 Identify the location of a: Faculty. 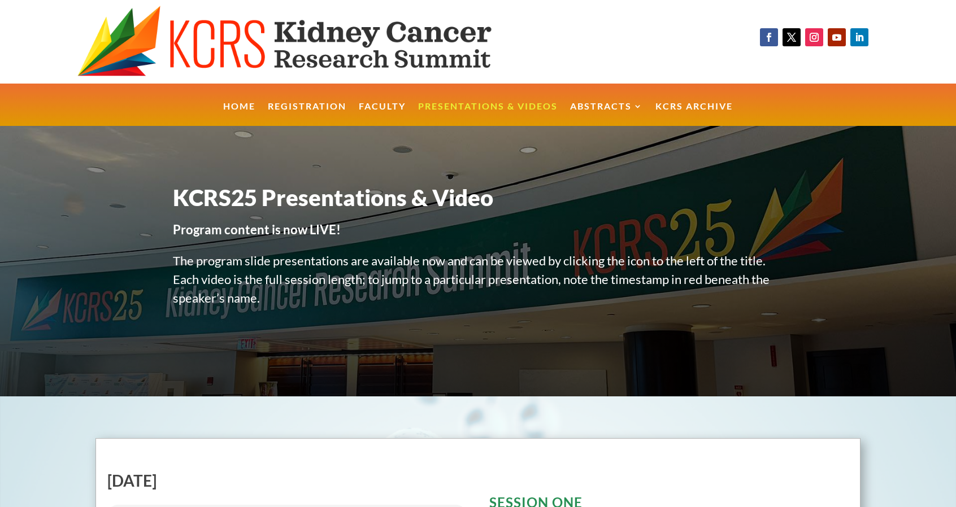
(382, 114).